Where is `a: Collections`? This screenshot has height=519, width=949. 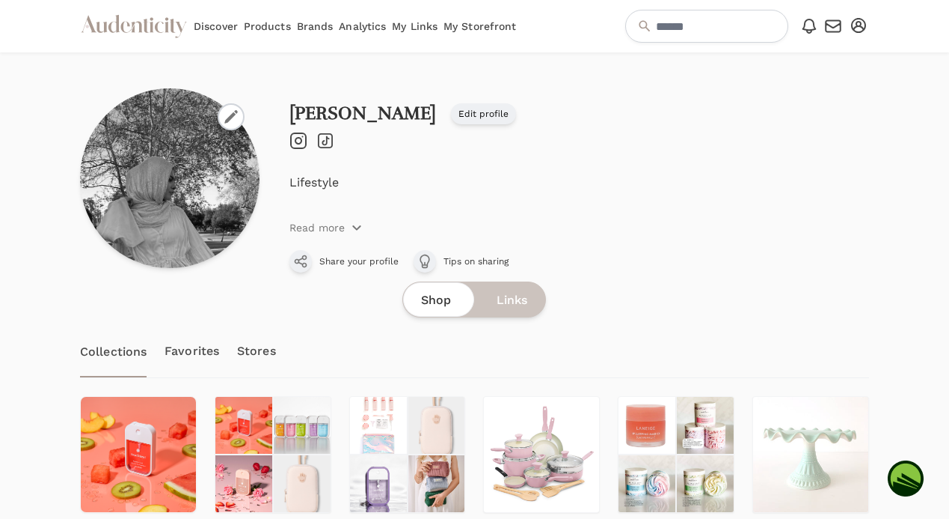
a: Collections is located at coordinates (113, 351).